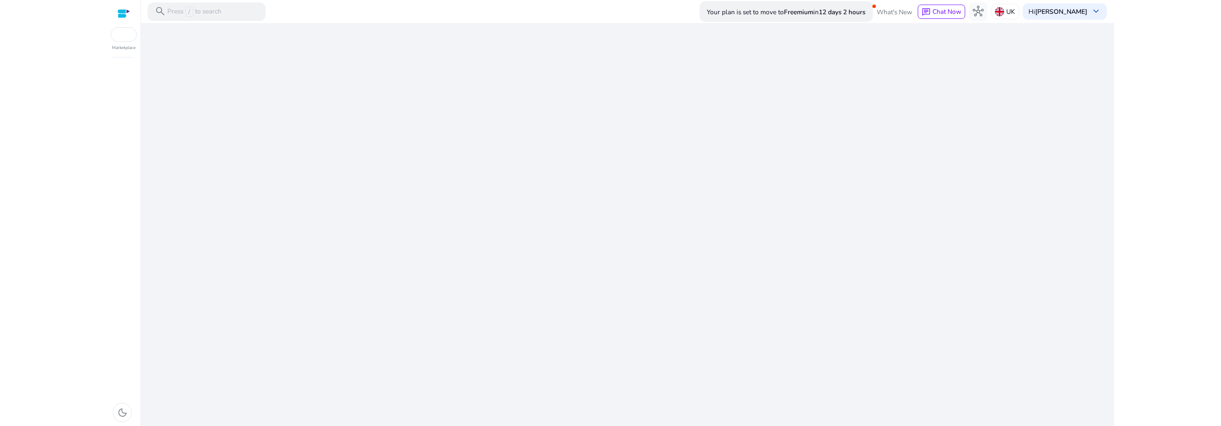 Image resolution: width=1221 pixels, height=426 pixels. What do you see at coordinates (894, 12) in the screenshot?
I see `span: What's New` at bounding box center [894, 12].